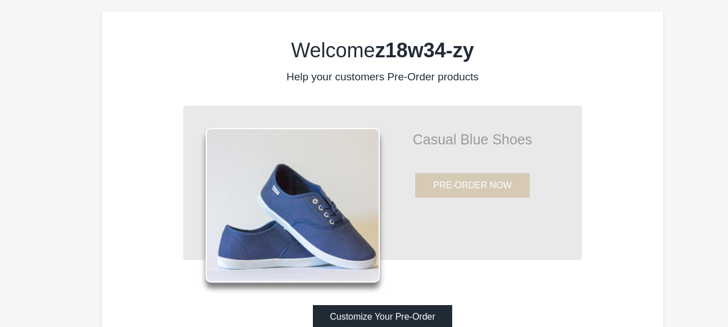 The height and width of the screenshot is (327, 728). Describe the element at coordinates (293, 205) in the screenshot. I see `img: shoes.png` at that location.